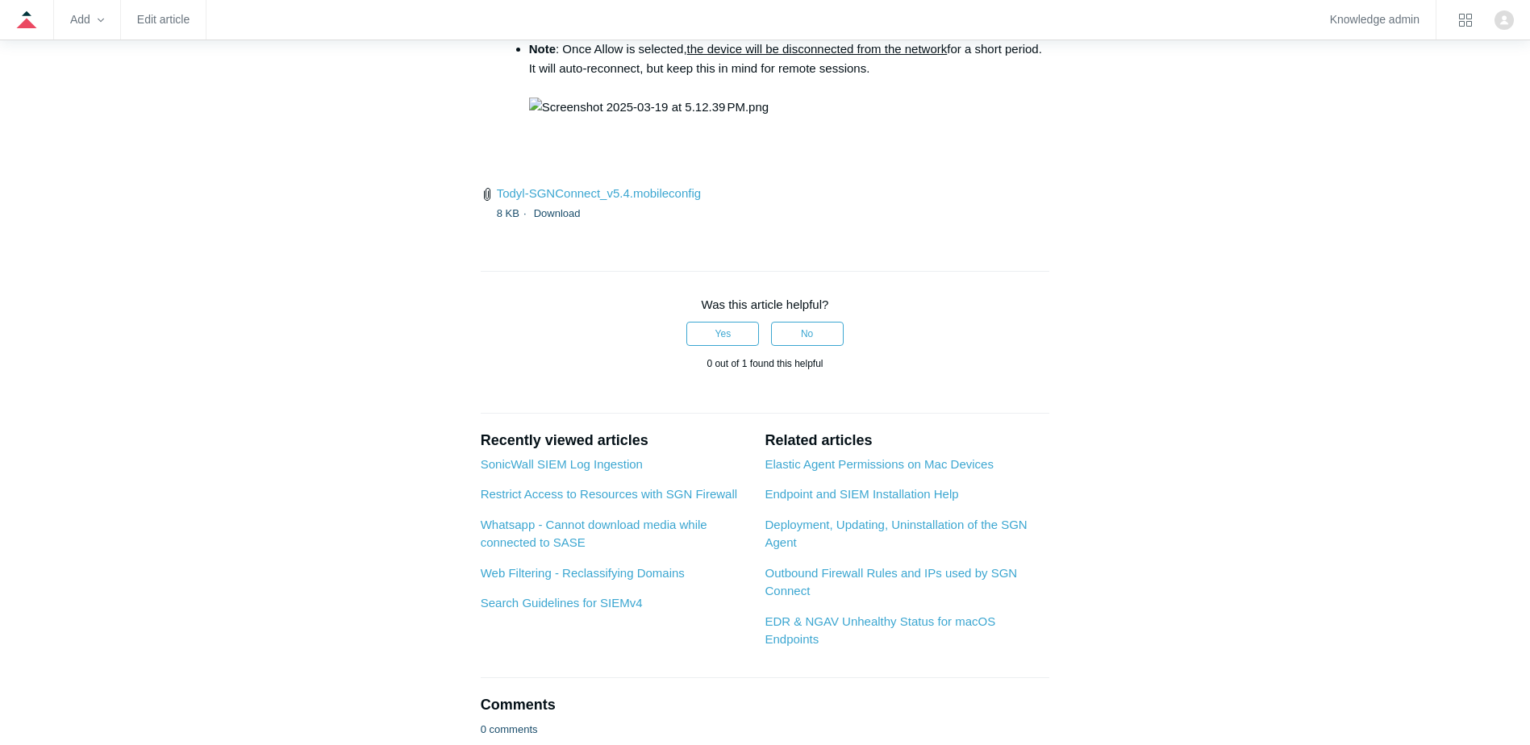  What do you see at coordinates (648, 107) in the screenshot?
I see `img: Screenshot 2025-03-19 at 5.12.39 PM.png` at bounding box center [648, 107].